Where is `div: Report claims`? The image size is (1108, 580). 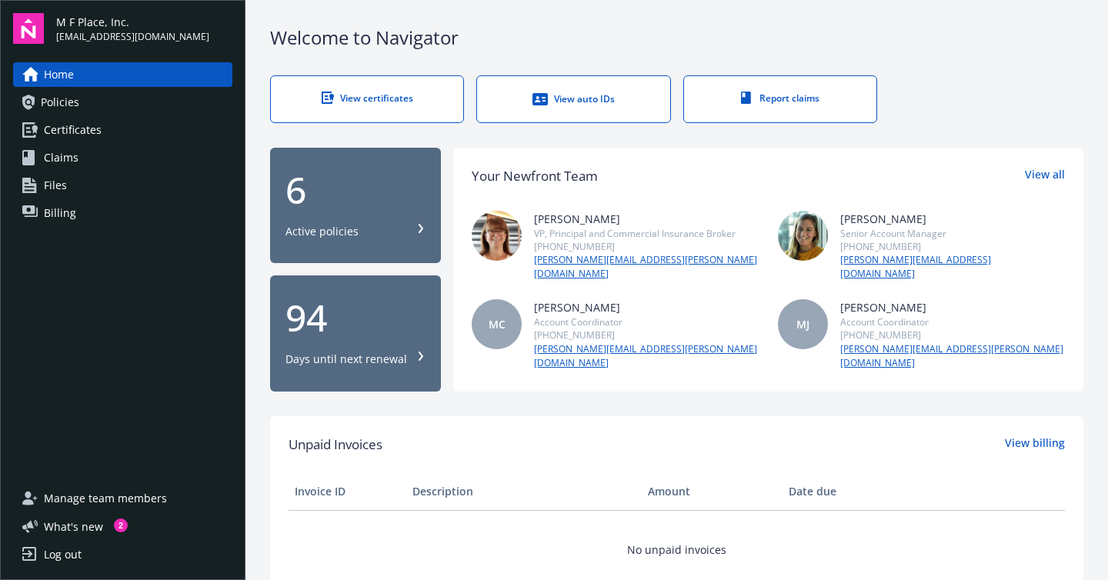
div: Report claims is located at coordinates (780, 98).